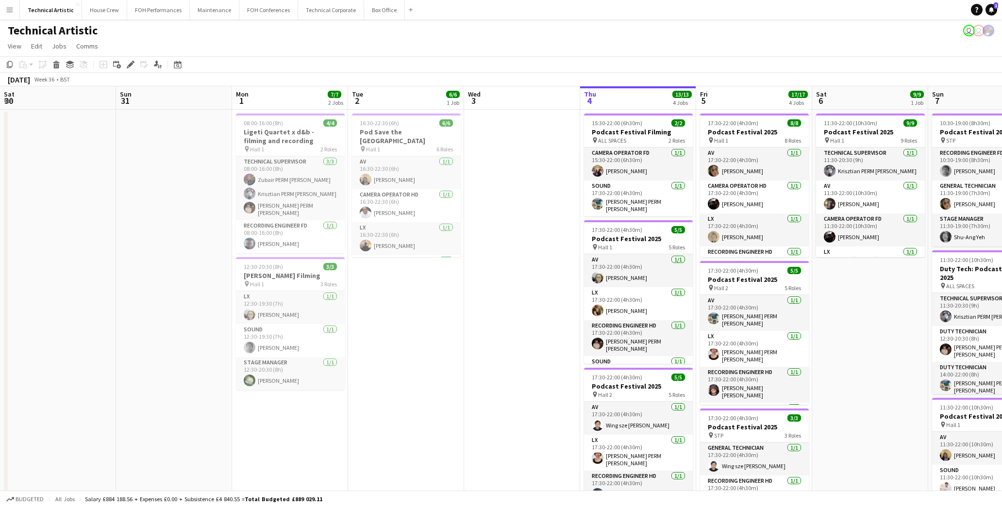 This screenshot has height=507, width=1002. I want to click on span: 31, so click(125, 100).